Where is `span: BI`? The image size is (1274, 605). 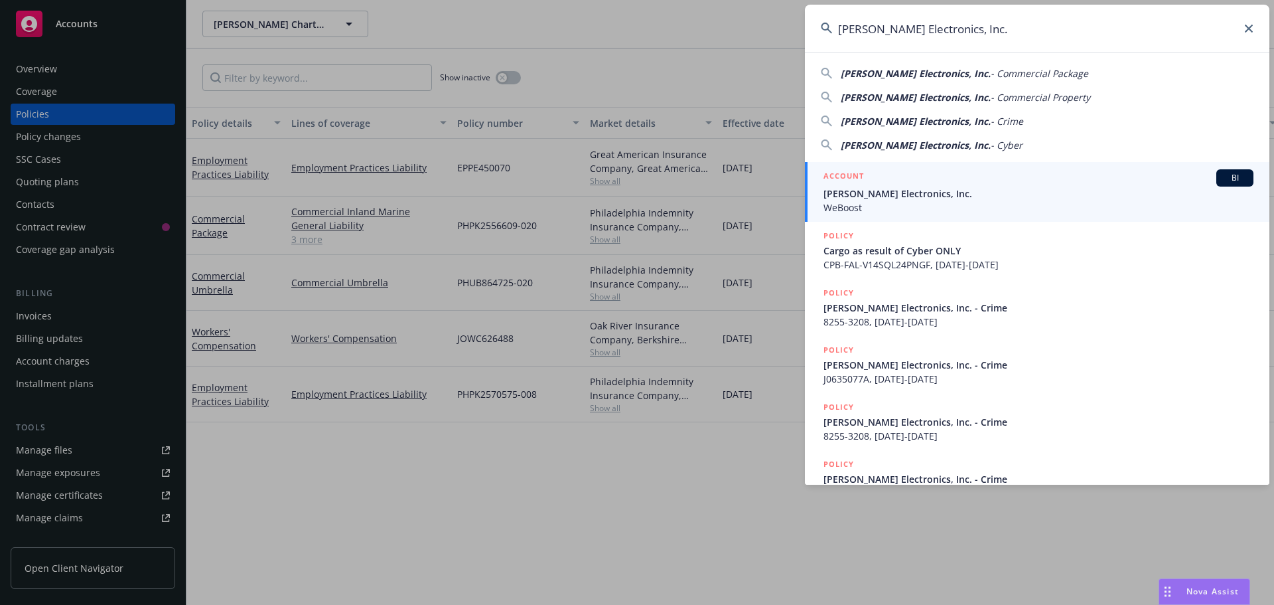
span: BI is located at coordinates (1235, 178).